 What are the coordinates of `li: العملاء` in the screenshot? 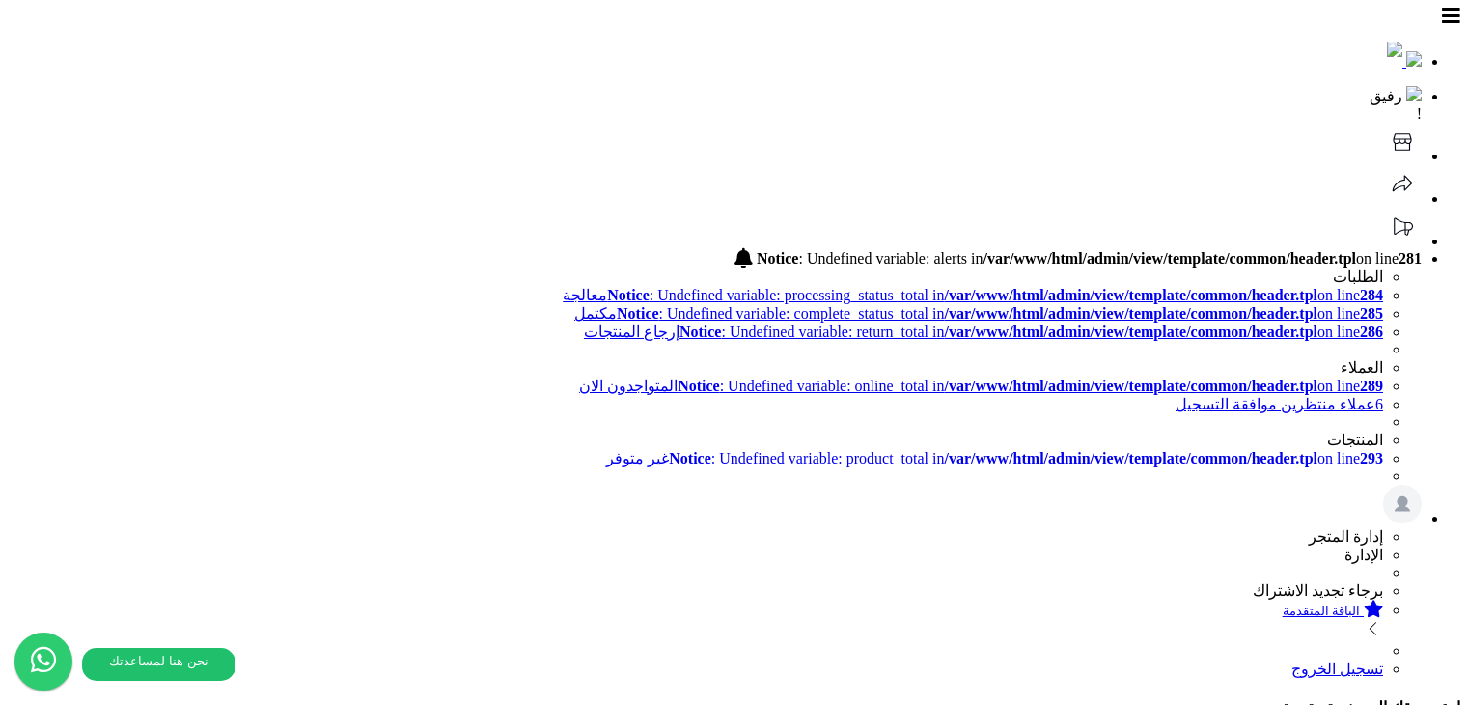 It's located at (695, 367).